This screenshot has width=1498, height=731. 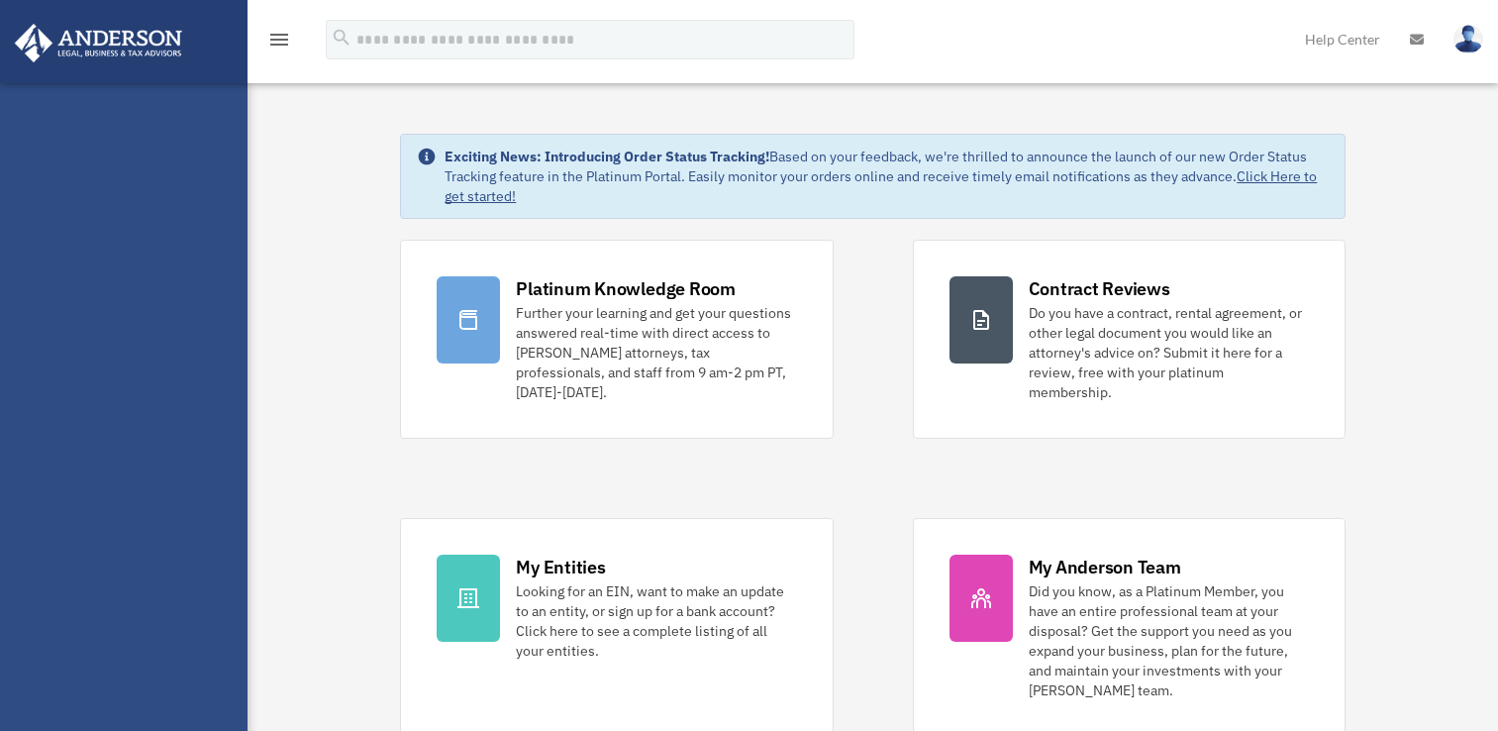 I want to click on div: Platinum Knowledge Room, so click(x=626, y=288).